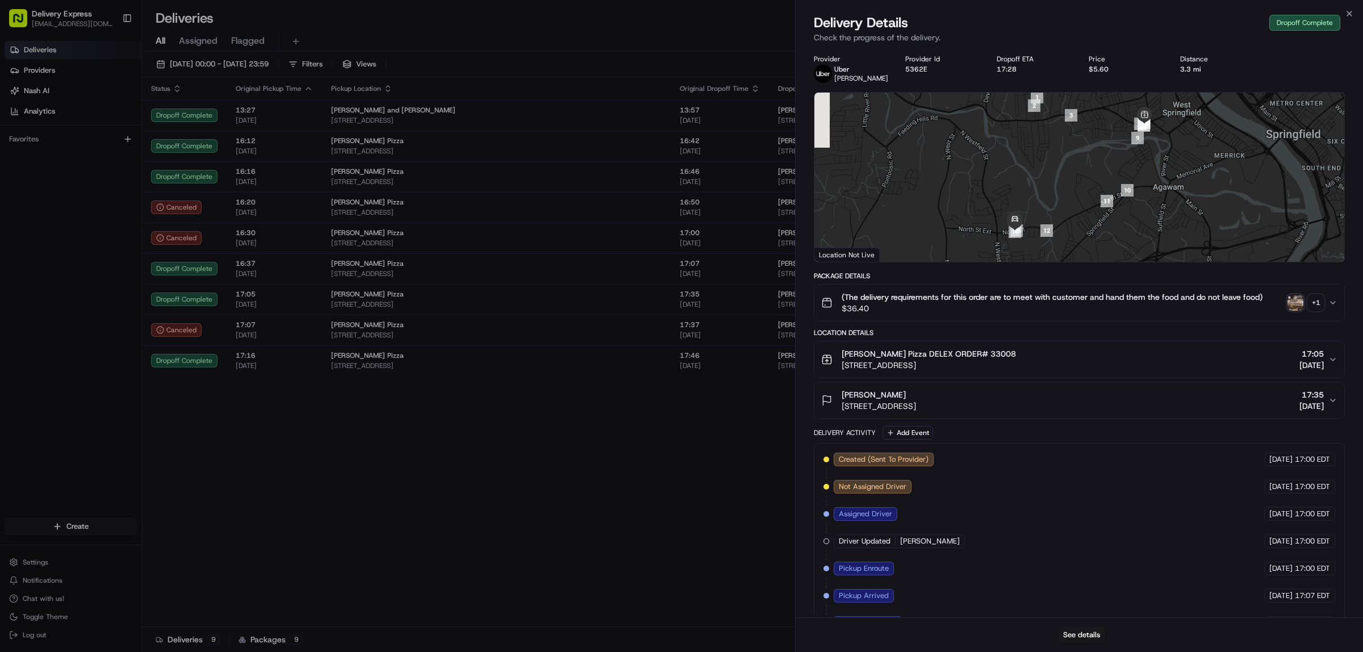 Image resolution: width=1363 pixels, height=652 pixels. I want to click on button: See all, so click(191, 152).